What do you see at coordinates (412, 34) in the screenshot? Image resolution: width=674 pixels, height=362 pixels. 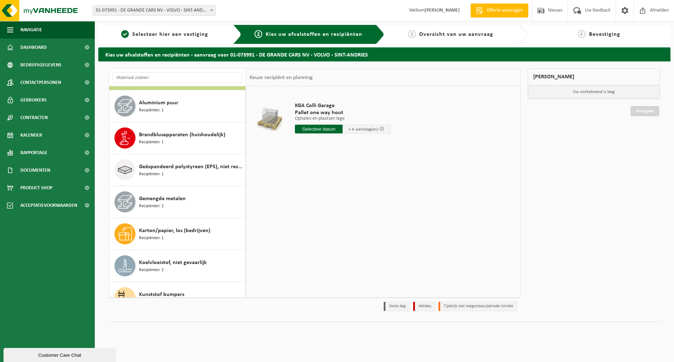 I see `span: 3` at bounding box center [412, 34].